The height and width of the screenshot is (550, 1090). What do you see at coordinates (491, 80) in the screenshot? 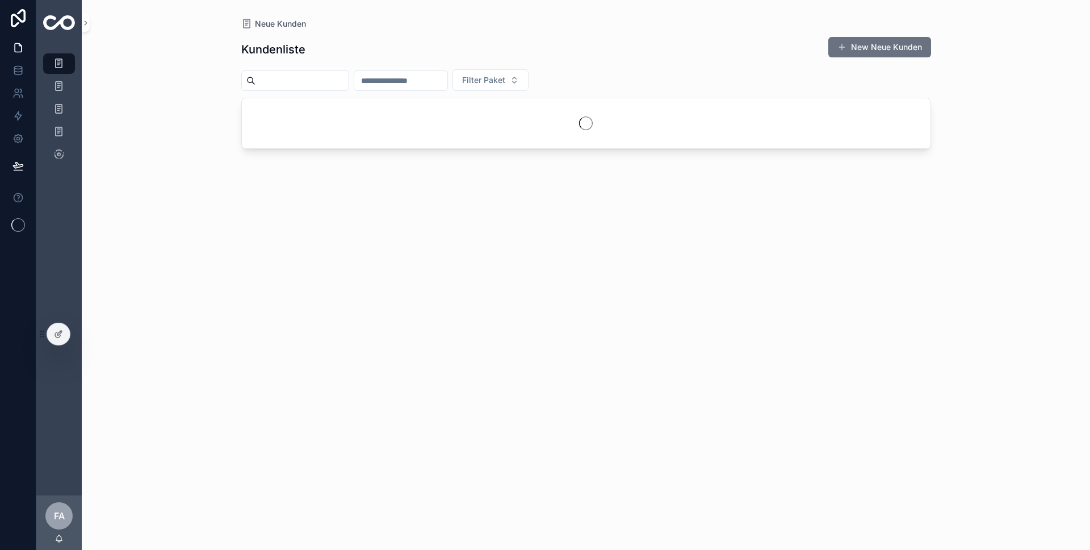
I see `button: Select Button` at bounding box center [491, 80].